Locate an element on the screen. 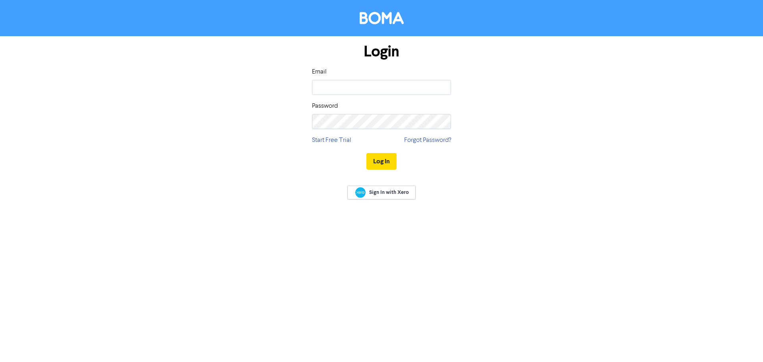 The height and width of the screenshot is (362, 763). label: Email is located at coordinates (319, 72).